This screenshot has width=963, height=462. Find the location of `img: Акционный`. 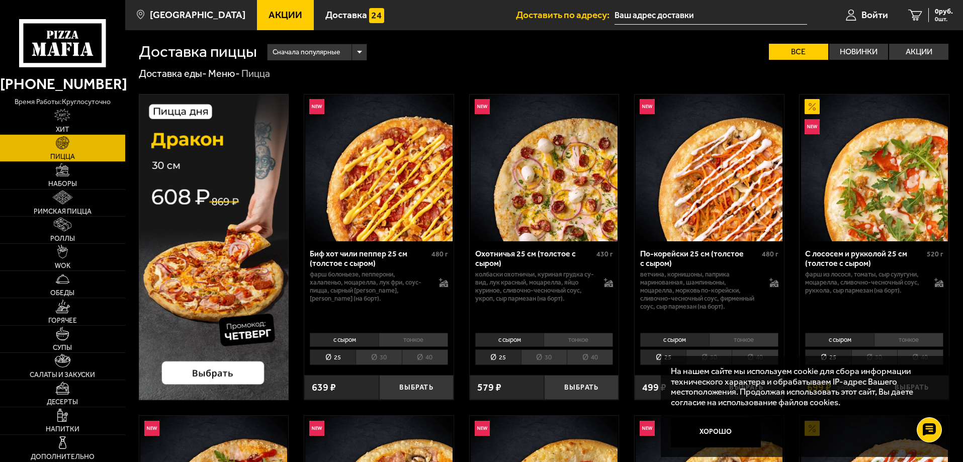

img: Акционный is located at coordinates (812, 107).